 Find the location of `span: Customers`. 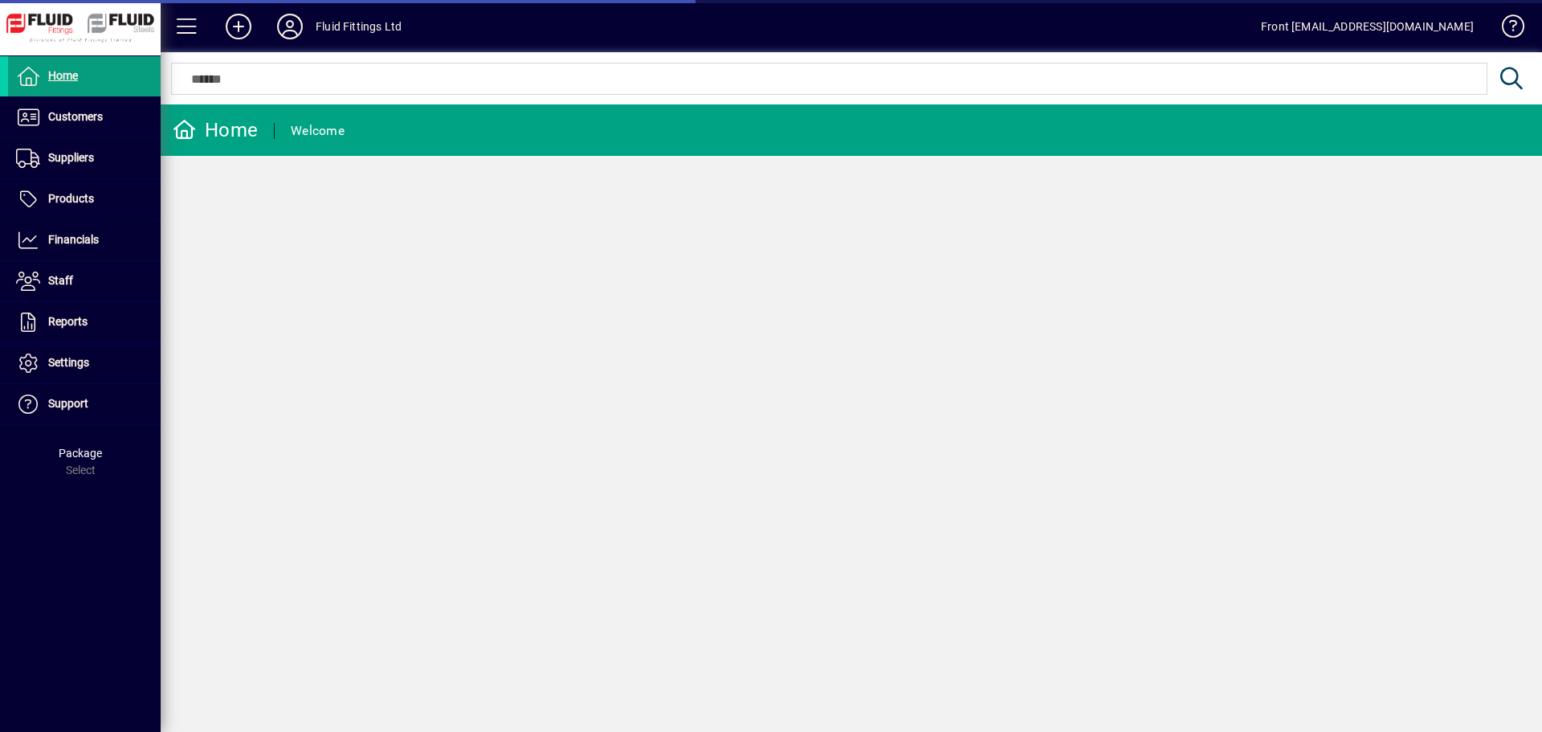

span: Customers is located at coordinates (75, 116).